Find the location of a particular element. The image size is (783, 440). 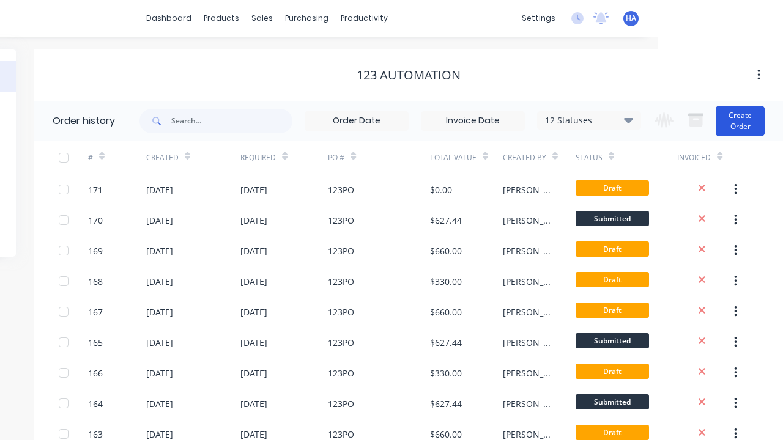

input: Order Date is located at coordinates (357, 121).